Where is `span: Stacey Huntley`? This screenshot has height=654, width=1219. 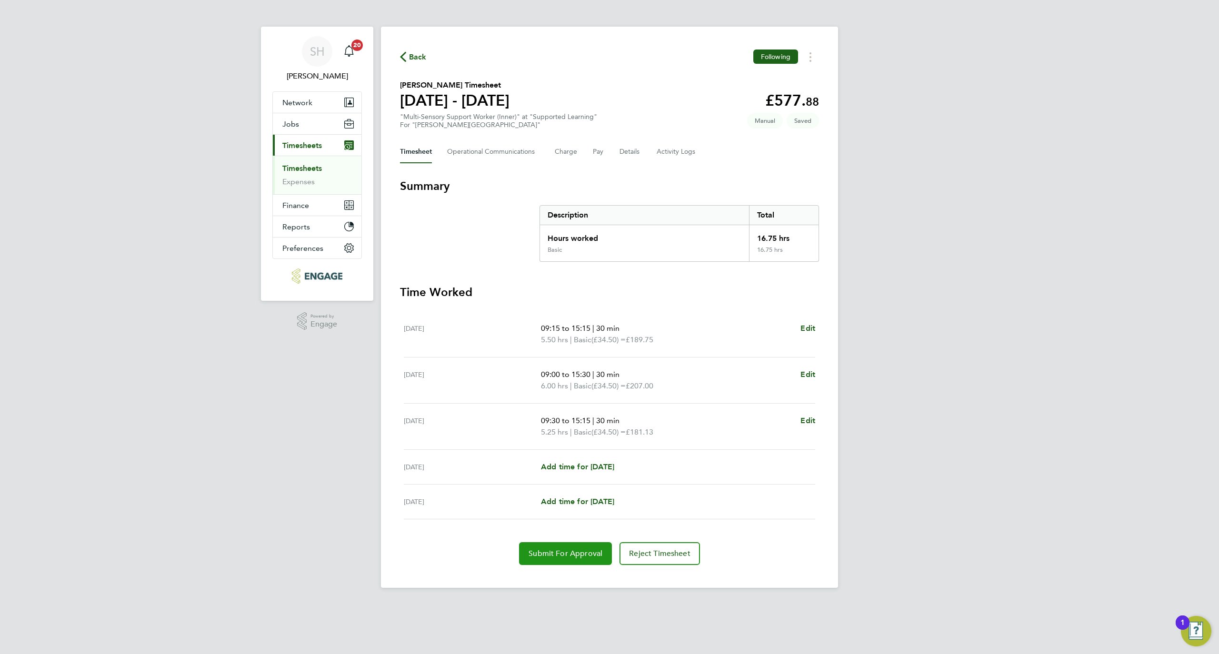 span: Stacey Huntley is located at coordinates (317, 76).